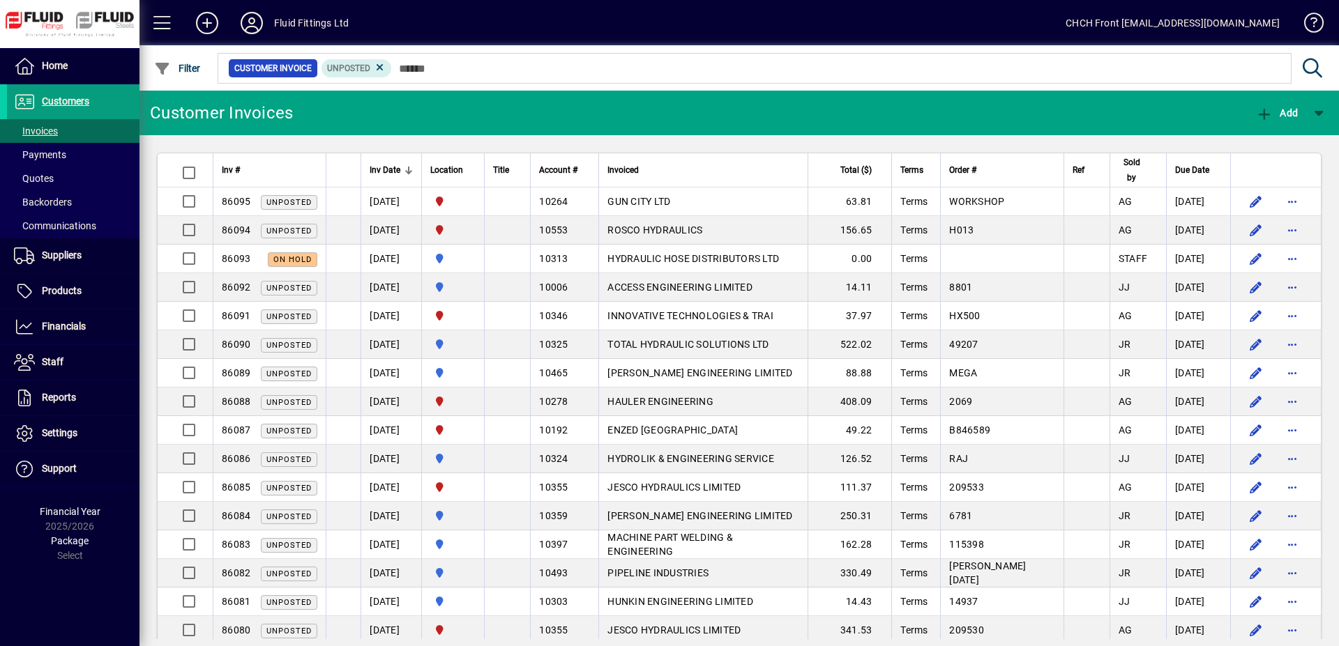 The image size is (1339, 646). Describe the element at coordinates (236, 459) in the screenshot. I see `span: 86086` at that location.